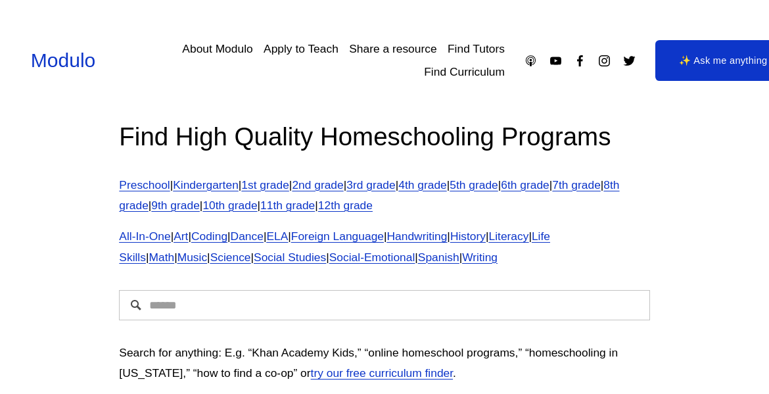 The height and width of the screenshot is (394, 769). What do you see at coordinates (209, 236) in the screenshot?
I see `span: Coding` at bounding box center [209, 236].